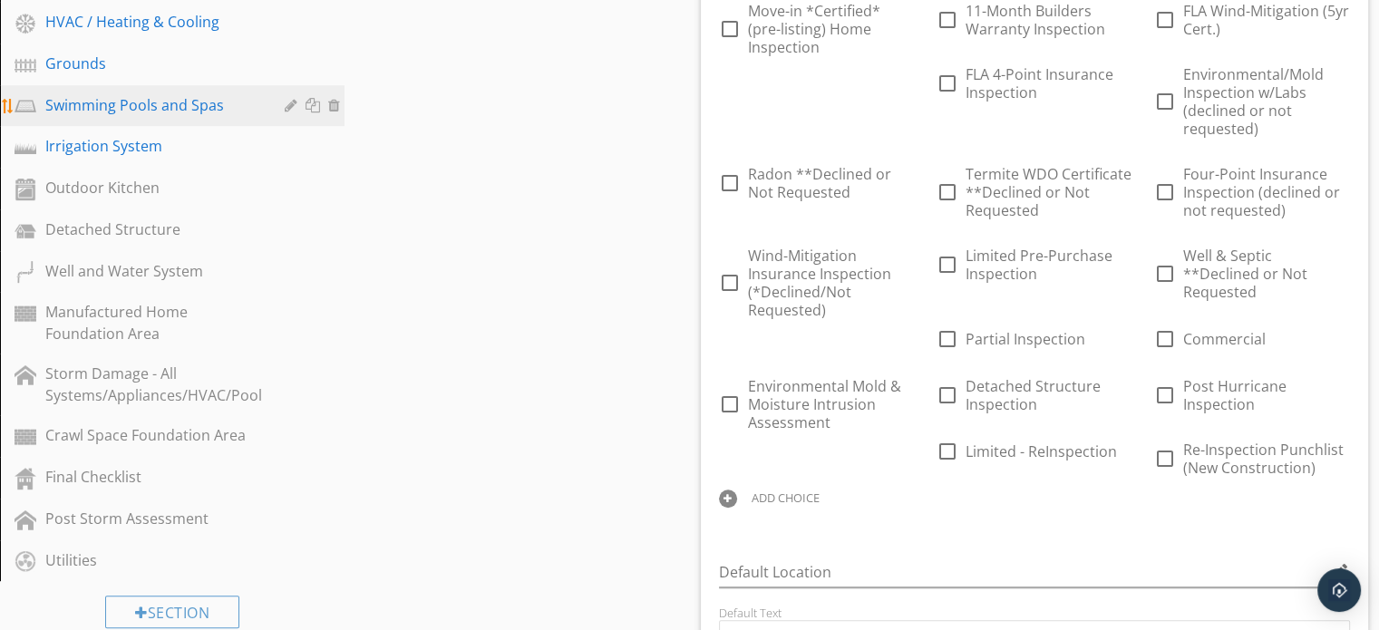 The width and height of the screenshot is (1379, 630). I want to click on div: ADD CHOICE, so click(785, 498).